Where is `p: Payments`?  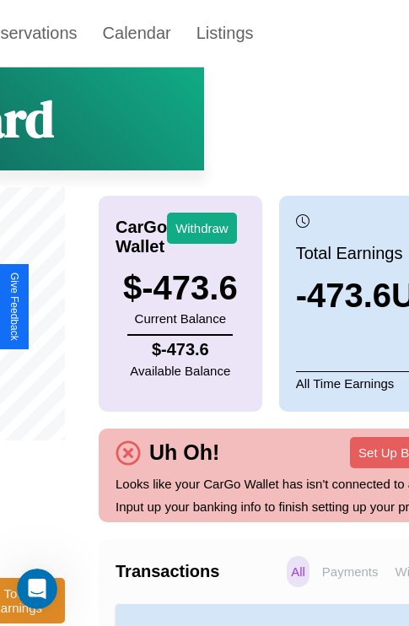 p: Payments is located at coordinates (350, 571).